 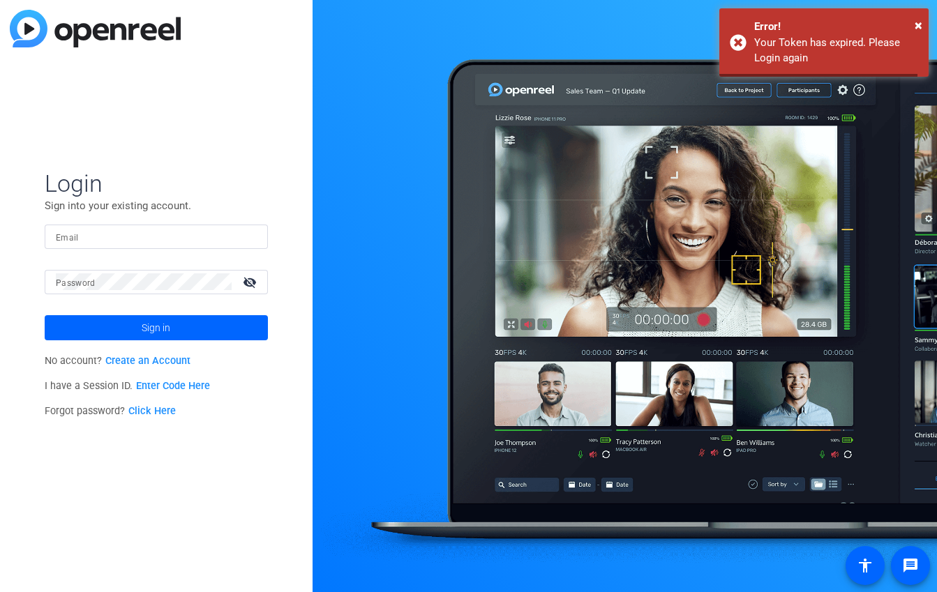 I want to click on mat-icon: visibility_off, so click(x=251, y=282).